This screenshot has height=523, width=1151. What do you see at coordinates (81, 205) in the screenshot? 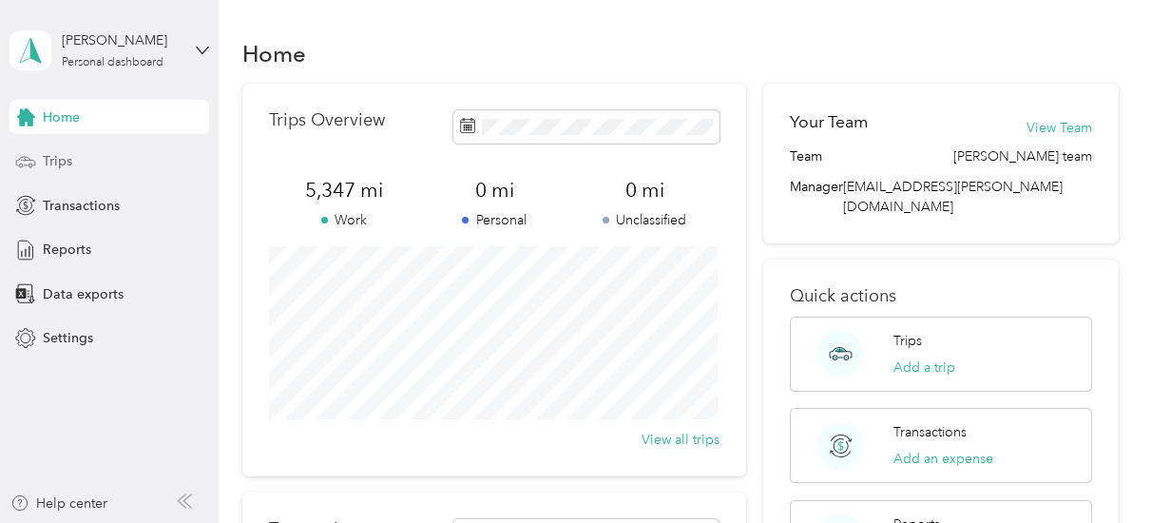
I see `span: Transactions` at bounding box center [81, 205].